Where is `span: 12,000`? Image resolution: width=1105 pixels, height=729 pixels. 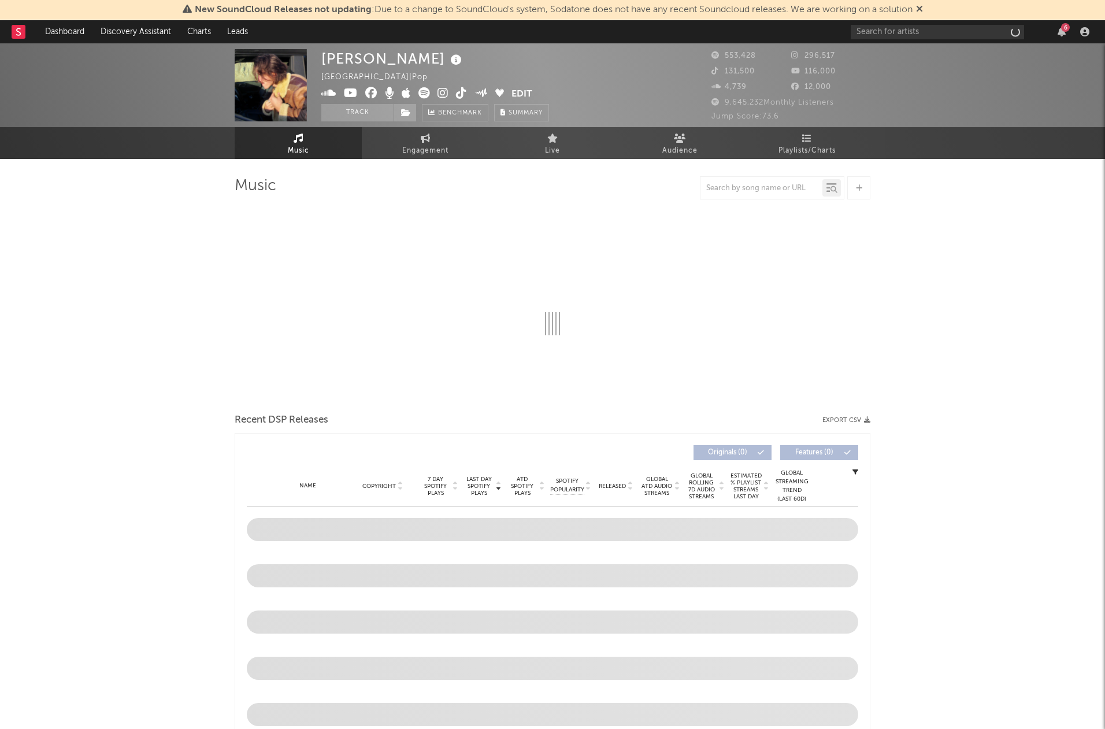 span: 12,000 is located at coordinates (811, 87).